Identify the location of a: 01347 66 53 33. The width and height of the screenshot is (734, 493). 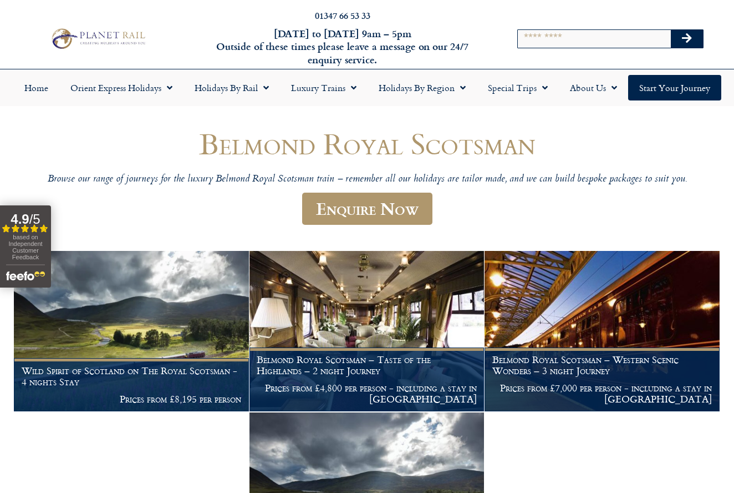
(343, 15).